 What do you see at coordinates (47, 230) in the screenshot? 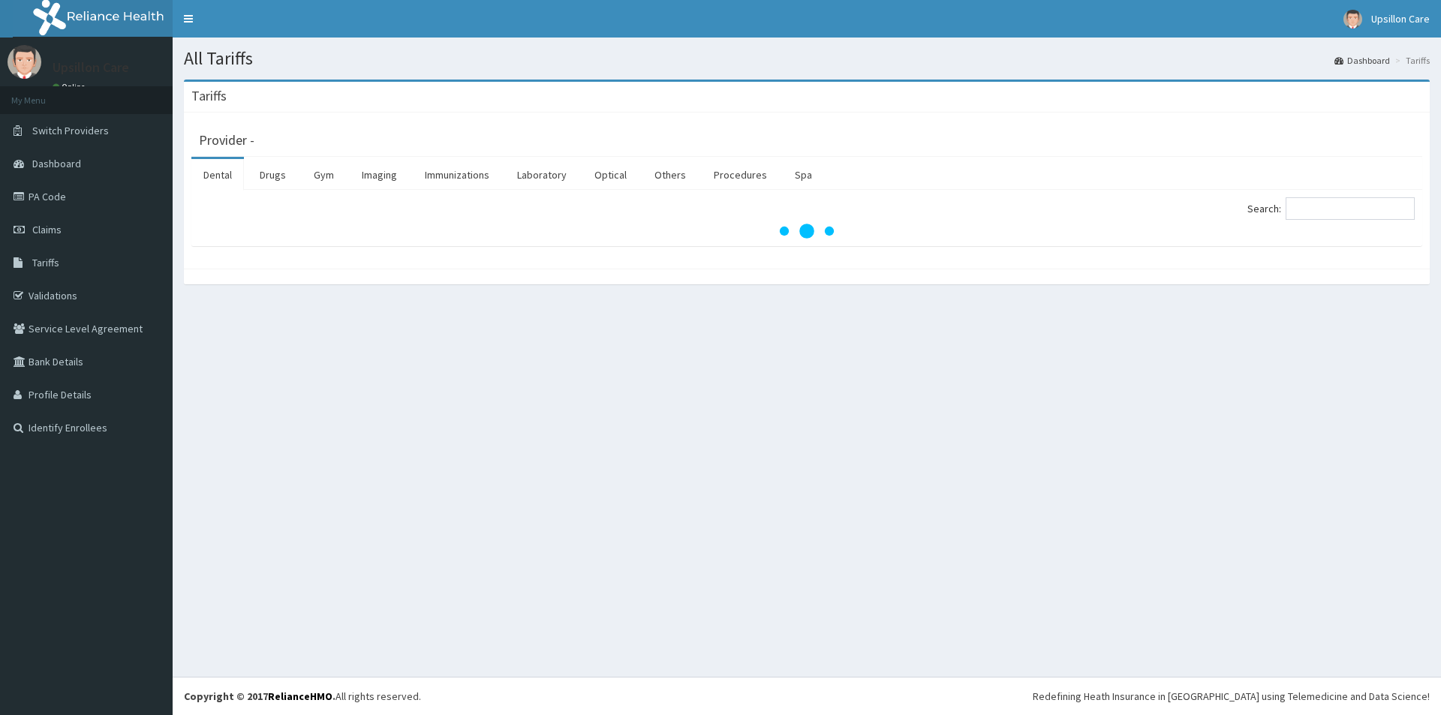
I see `span: Claims` at bounding box center [47, 230].